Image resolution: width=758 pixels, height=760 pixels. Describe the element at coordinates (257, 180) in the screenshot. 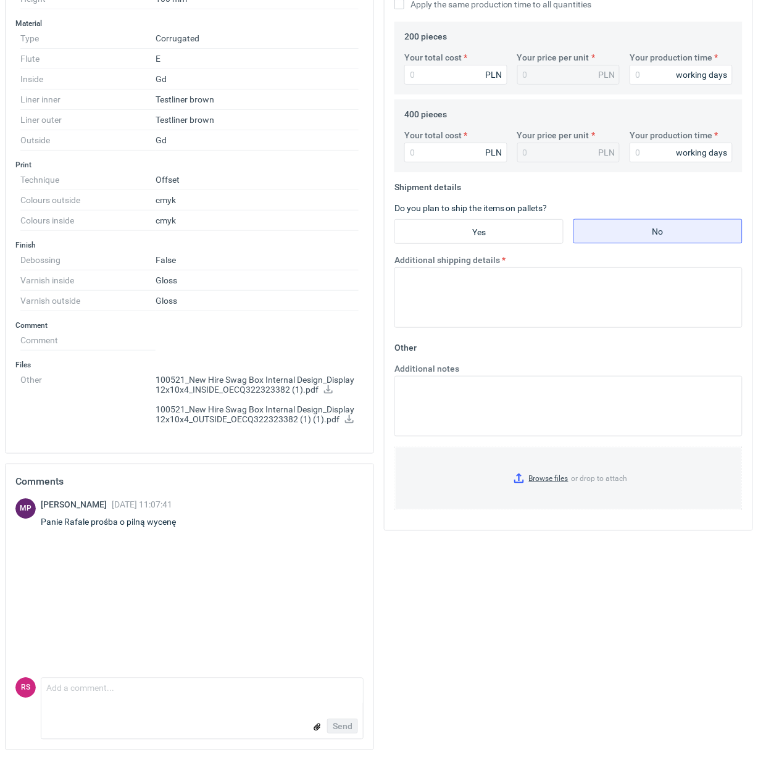

I see `dd: Offset` at that location.